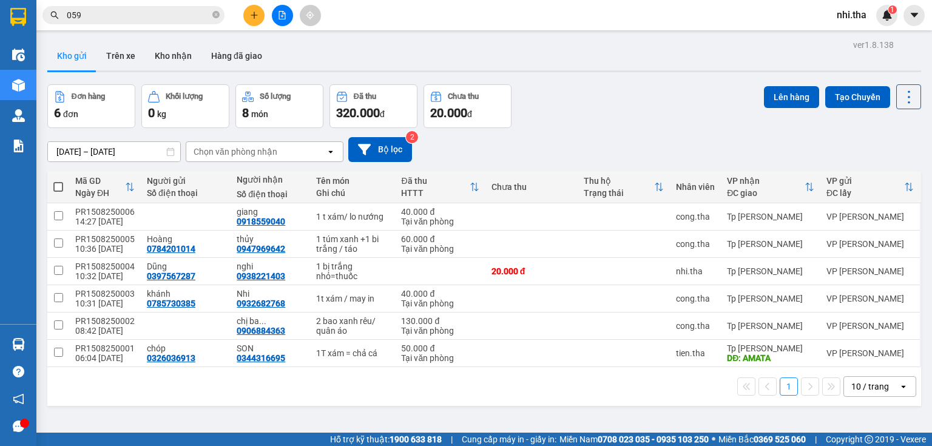 The width and height of the screenshot is (932, 446). Describe the element at coordinates (765, 193) in the screenshot. I see `div: ĐC giao` at that location.